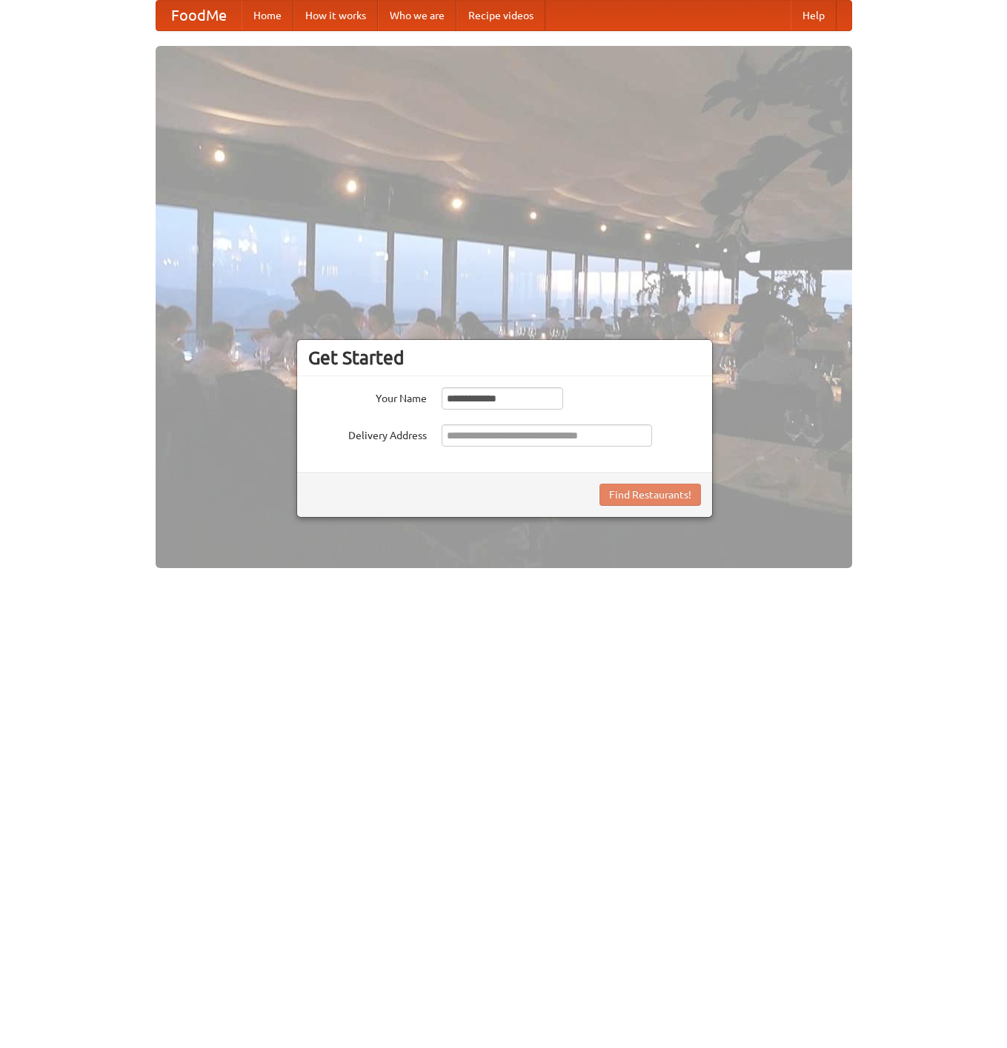 The height and width of the screenshot is (1048, 1007). What do you see at coordinates (336, 16) in the screenshot?
I see `a: How it works` at bounding box center [336, 16].